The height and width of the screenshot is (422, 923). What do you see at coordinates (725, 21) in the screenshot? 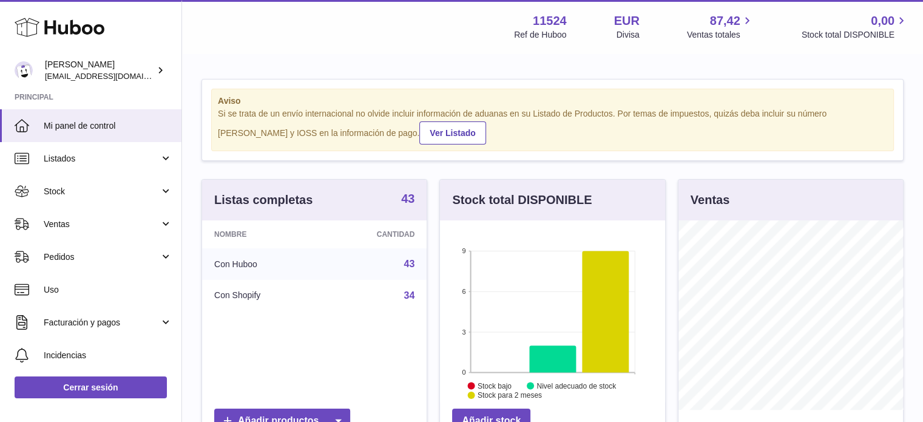
I see `span: 87,42` at bounding box center [725, 21].